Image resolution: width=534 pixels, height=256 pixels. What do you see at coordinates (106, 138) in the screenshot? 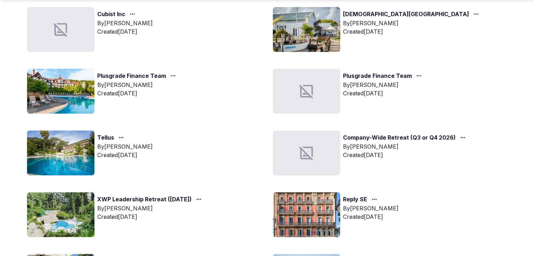
I see `a: Tellus` at bounding box center [106, 138].